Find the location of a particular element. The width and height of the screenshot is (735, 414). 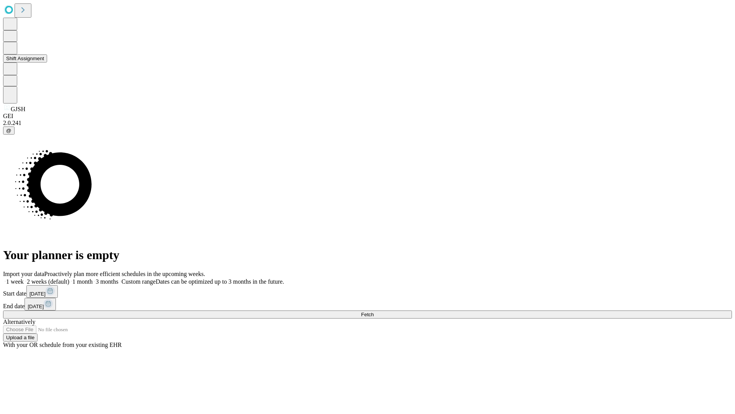

div: 2.0.241 is located at coordinates (368, 123).